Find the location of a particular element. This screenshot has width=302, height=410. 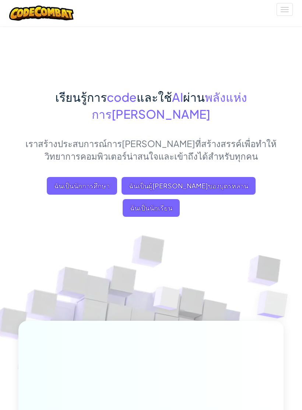

span: และใช้ is located at coordinates (155, 97).